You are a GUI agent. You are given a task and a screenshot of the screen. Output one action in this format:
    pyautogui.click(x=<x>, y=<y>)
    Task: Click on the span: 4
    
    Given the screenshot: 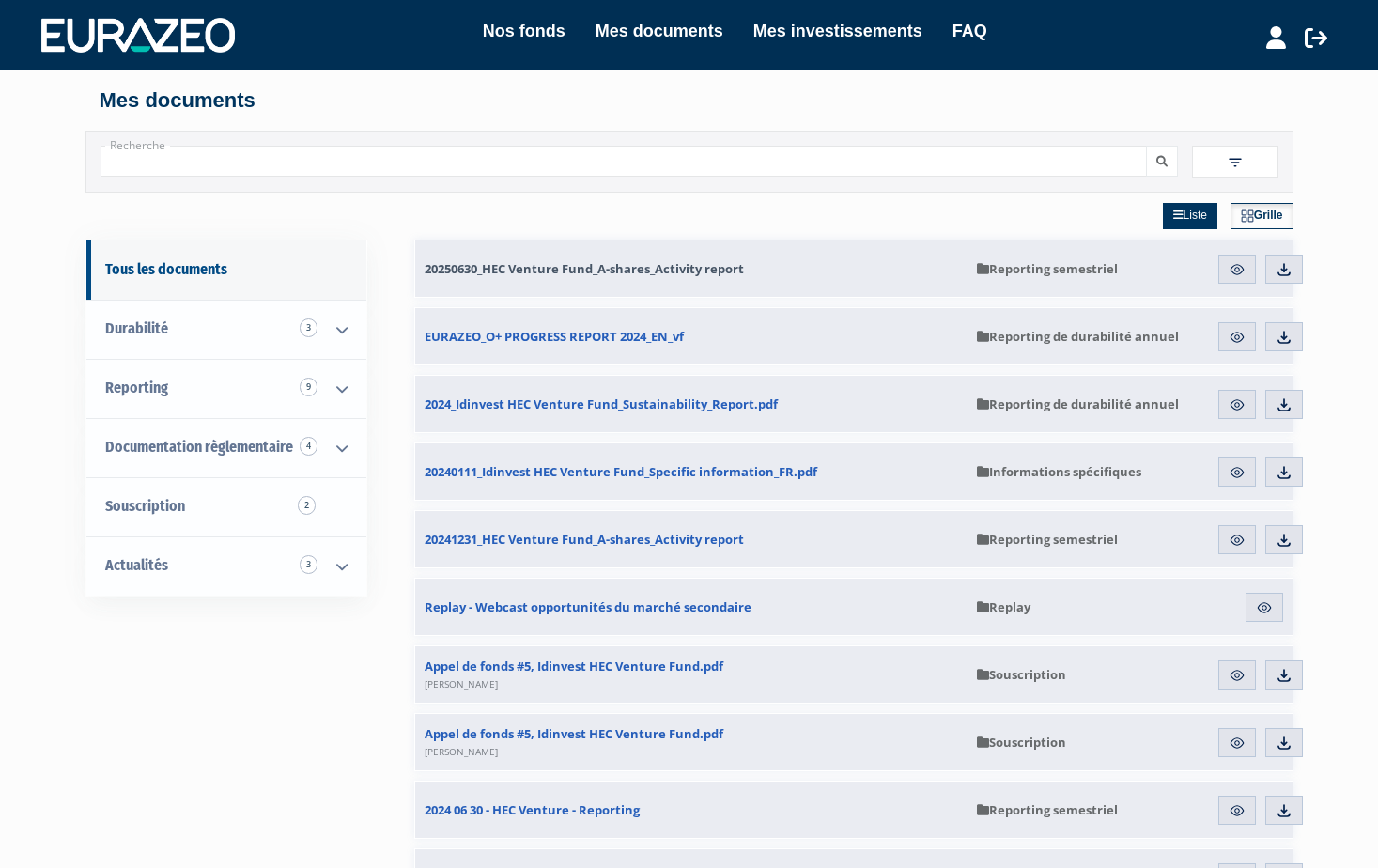 What is the action you would take?
    pyautogui.click(x=308, y=446)
    